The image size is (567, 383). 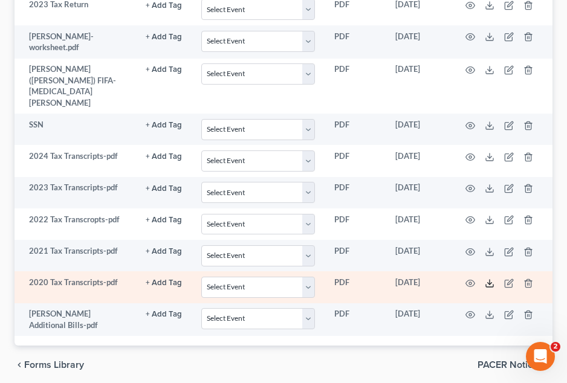 I want to click on span: PACER Notices, so click(x=510, y=365).